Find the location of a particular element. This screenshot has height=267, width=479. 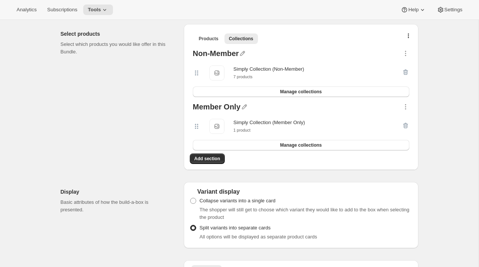

span: Settings is located at coordinates (453, 10).